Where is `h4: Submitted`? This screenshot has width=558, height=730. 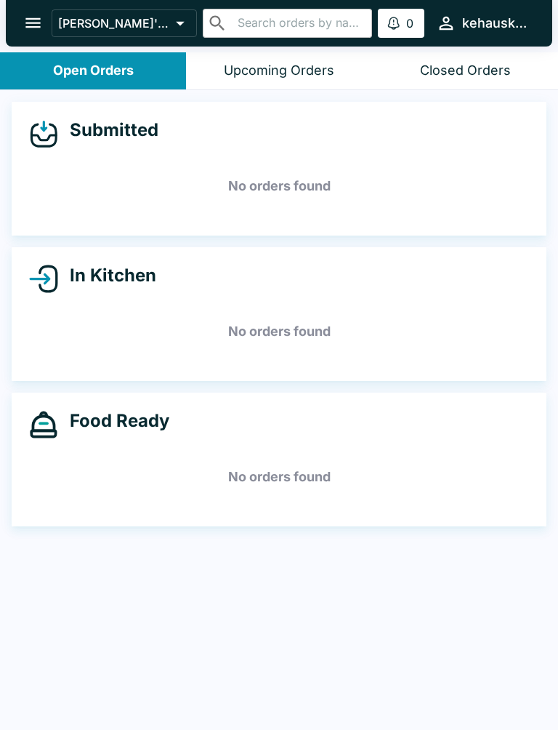 h4: Submitted is located at coordinates (108, 130).